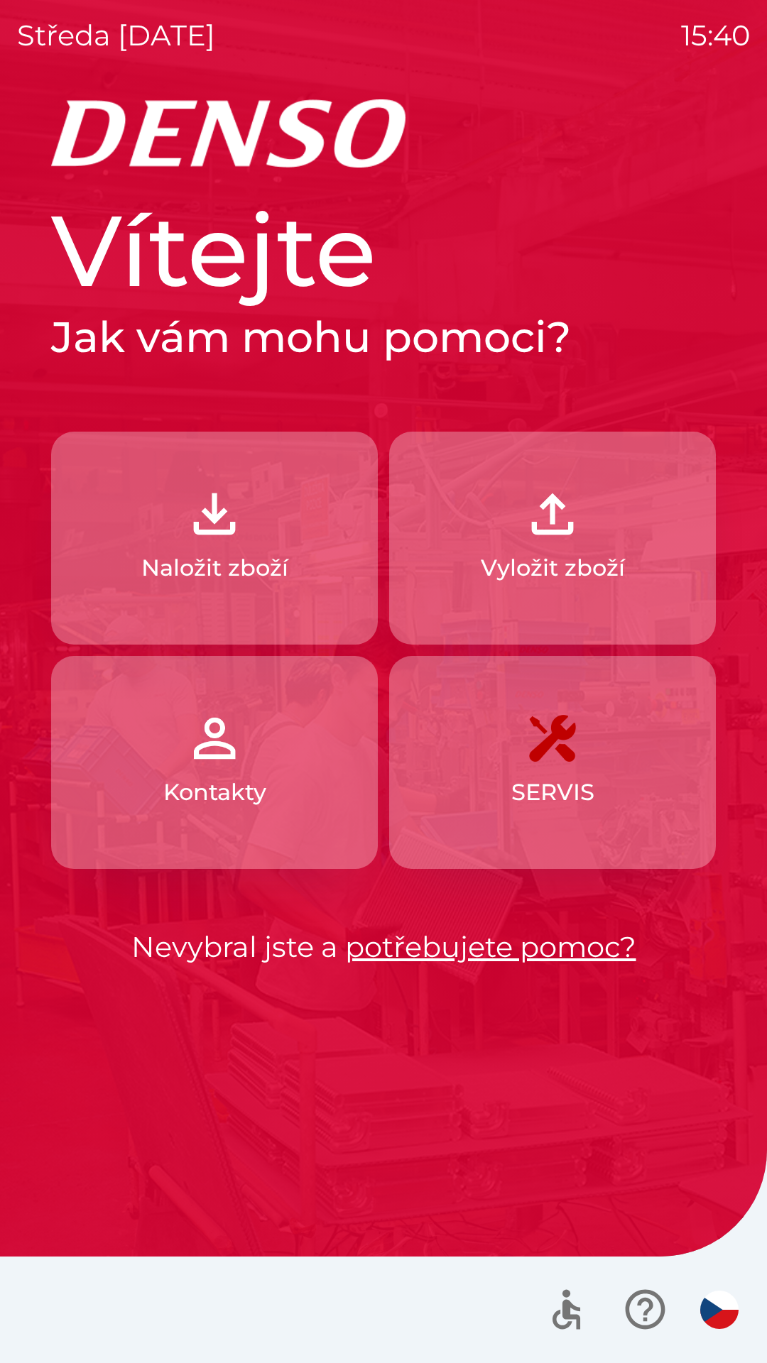  What do you see at coordinates (383, 133) in the screenshot?
I see `img: Logo` at bounding box center [383, 133].